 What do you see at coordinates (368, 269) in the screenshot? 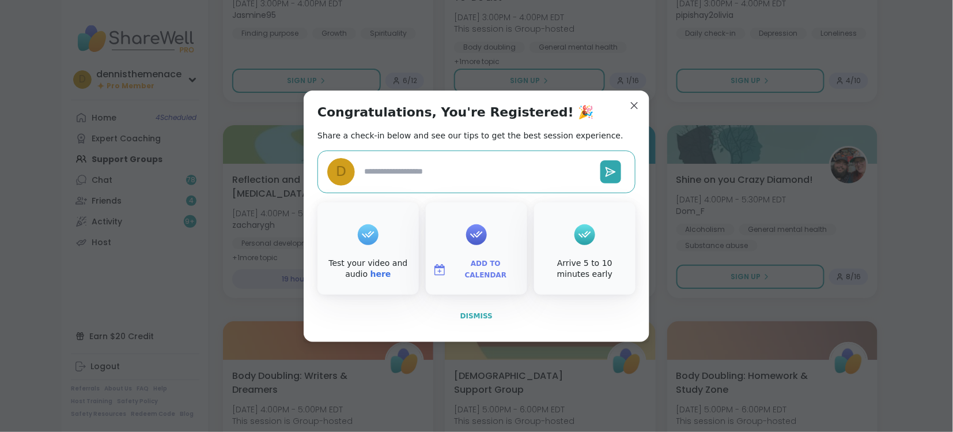
I see `div: Test your video and audio` at bounding box center [368, 269].